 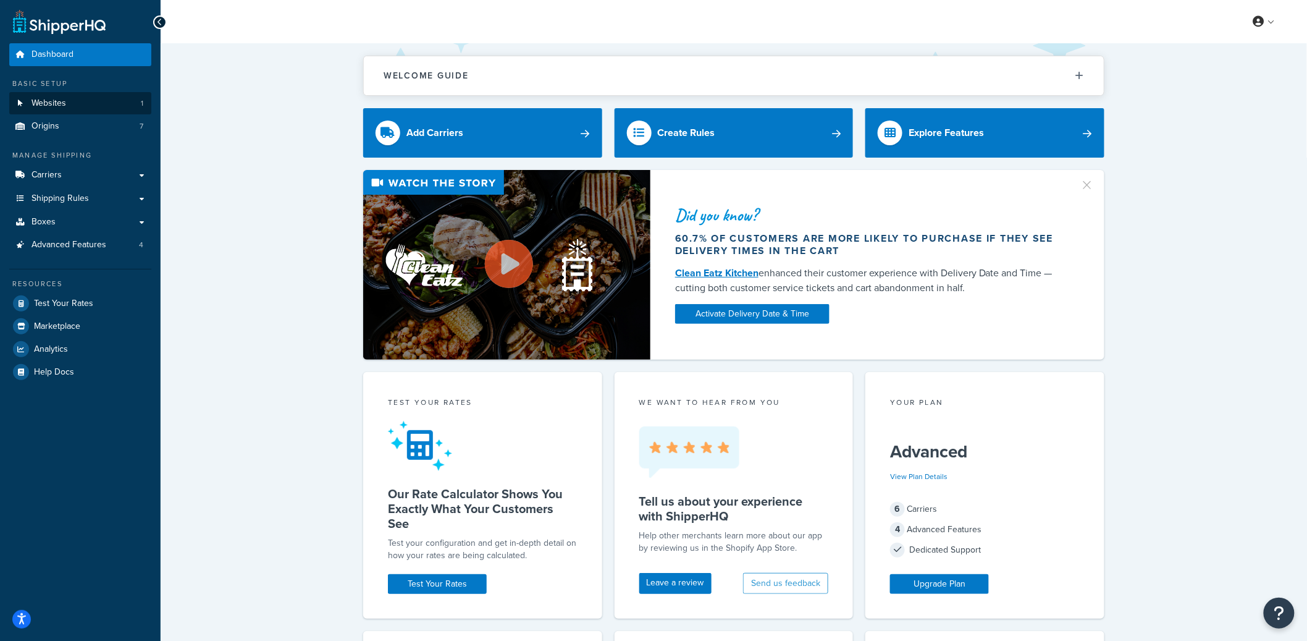 I want to click on span: 6, so click(x=897, y=509).